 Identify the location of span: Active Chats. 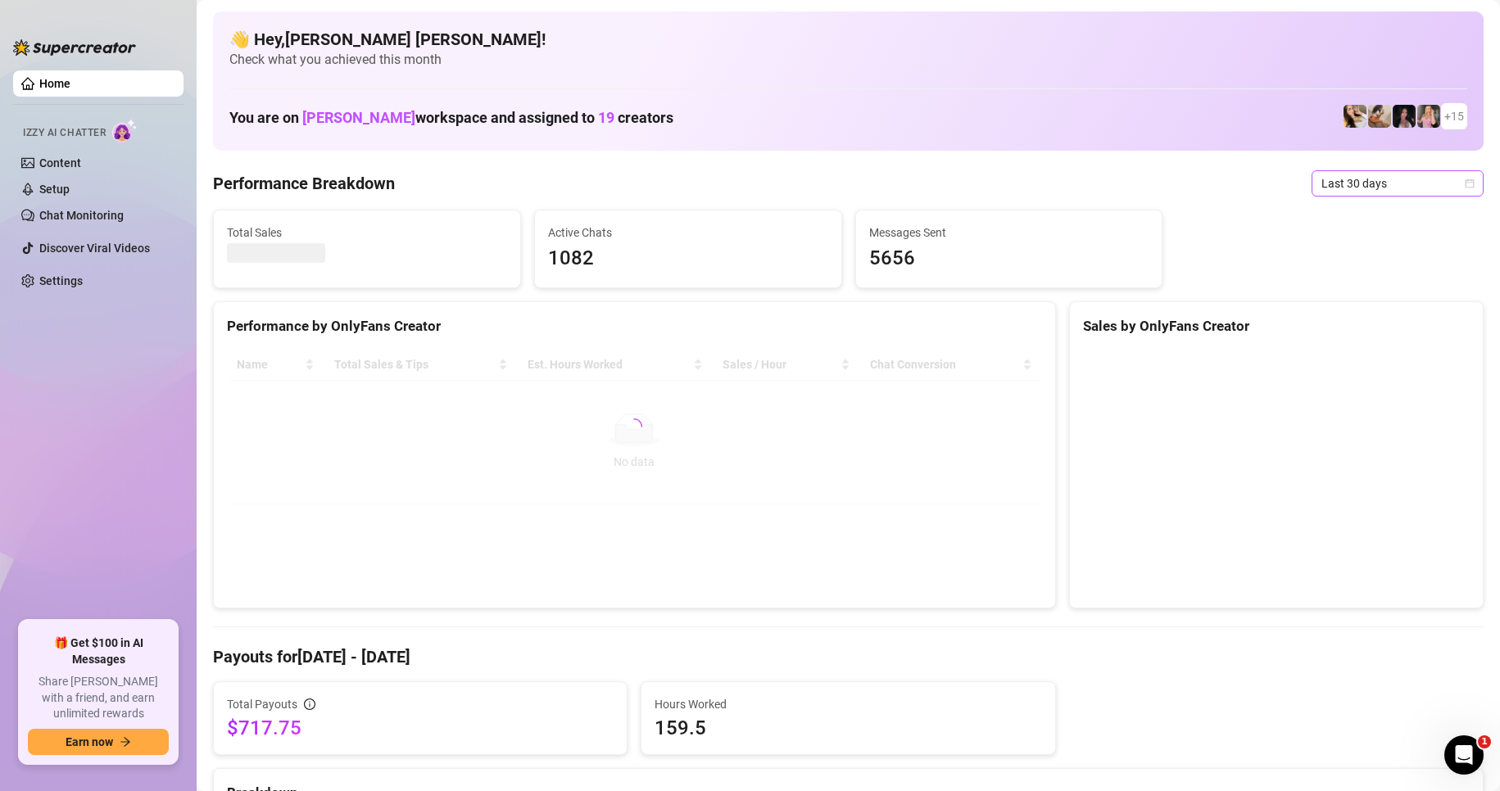
(688, 233).